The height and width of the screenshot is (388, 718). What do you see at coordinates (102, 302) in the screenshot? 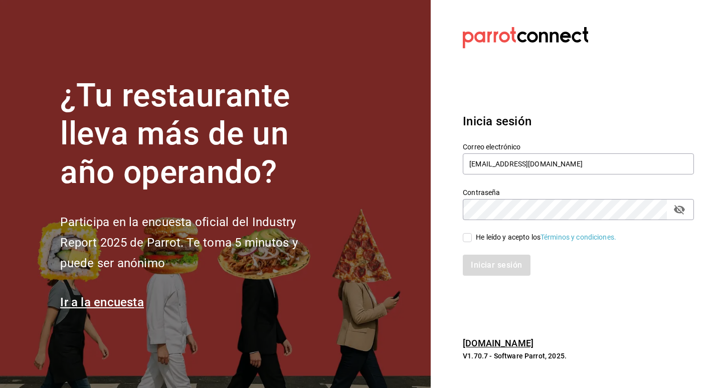
I see `a: Ir a la encuesta` at bounding box center [102, 302].